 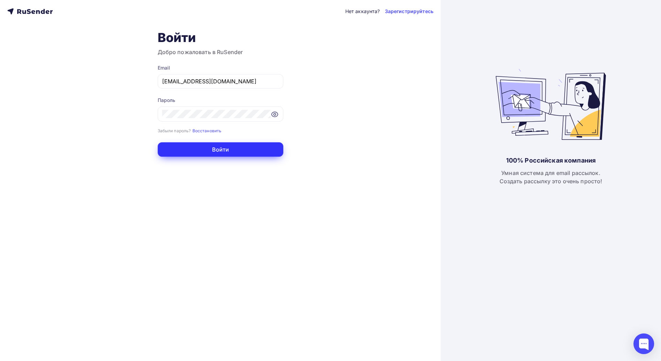 I want to click on div: Пароль, so click(x=220, y=100).